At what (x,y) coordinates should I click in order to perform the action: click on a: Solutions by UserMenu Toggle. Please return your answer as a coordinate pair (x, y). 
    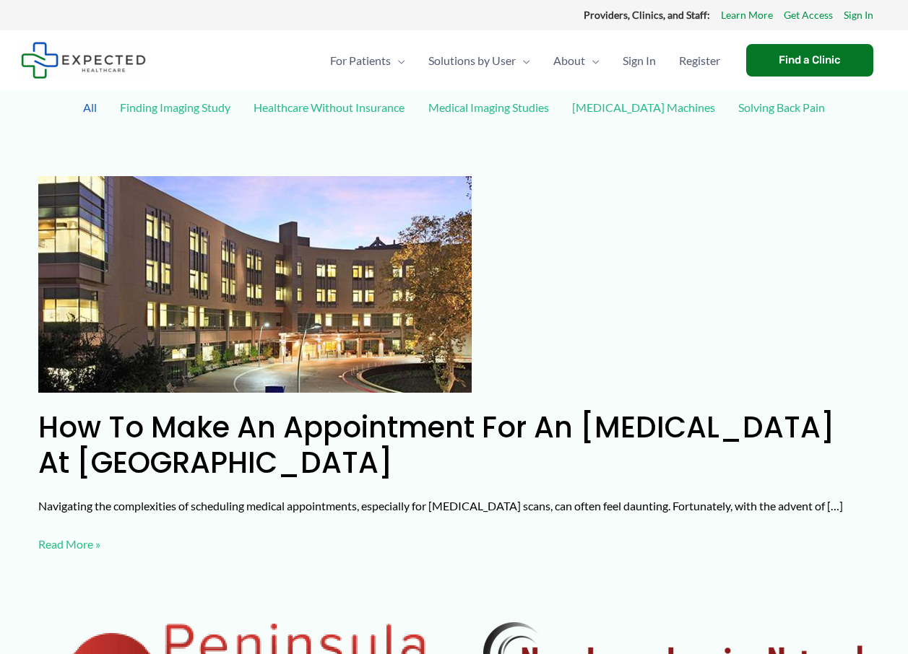
    Looking at the image, I should click on (479, 61).